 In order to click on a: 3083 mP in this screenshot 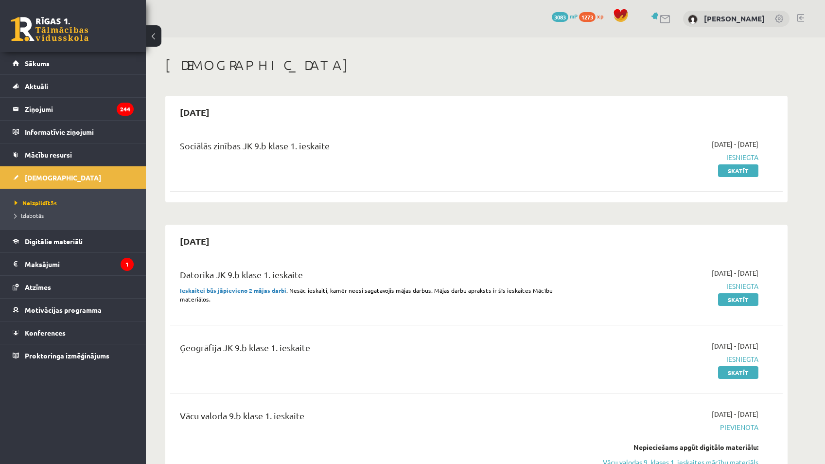, I will do `click(565, 16)`.